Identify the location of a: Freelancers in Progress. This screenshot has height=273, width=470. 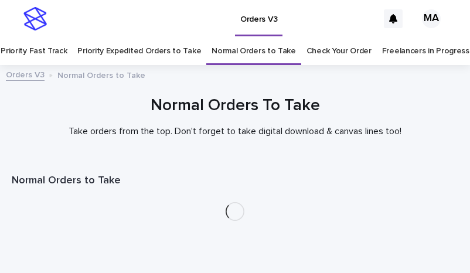
(425, 51).